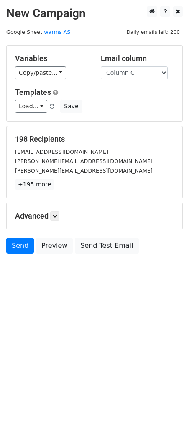  Describe the element at coordinates (51, 59) in the screenshot. I see `h5: Variables` at that location.